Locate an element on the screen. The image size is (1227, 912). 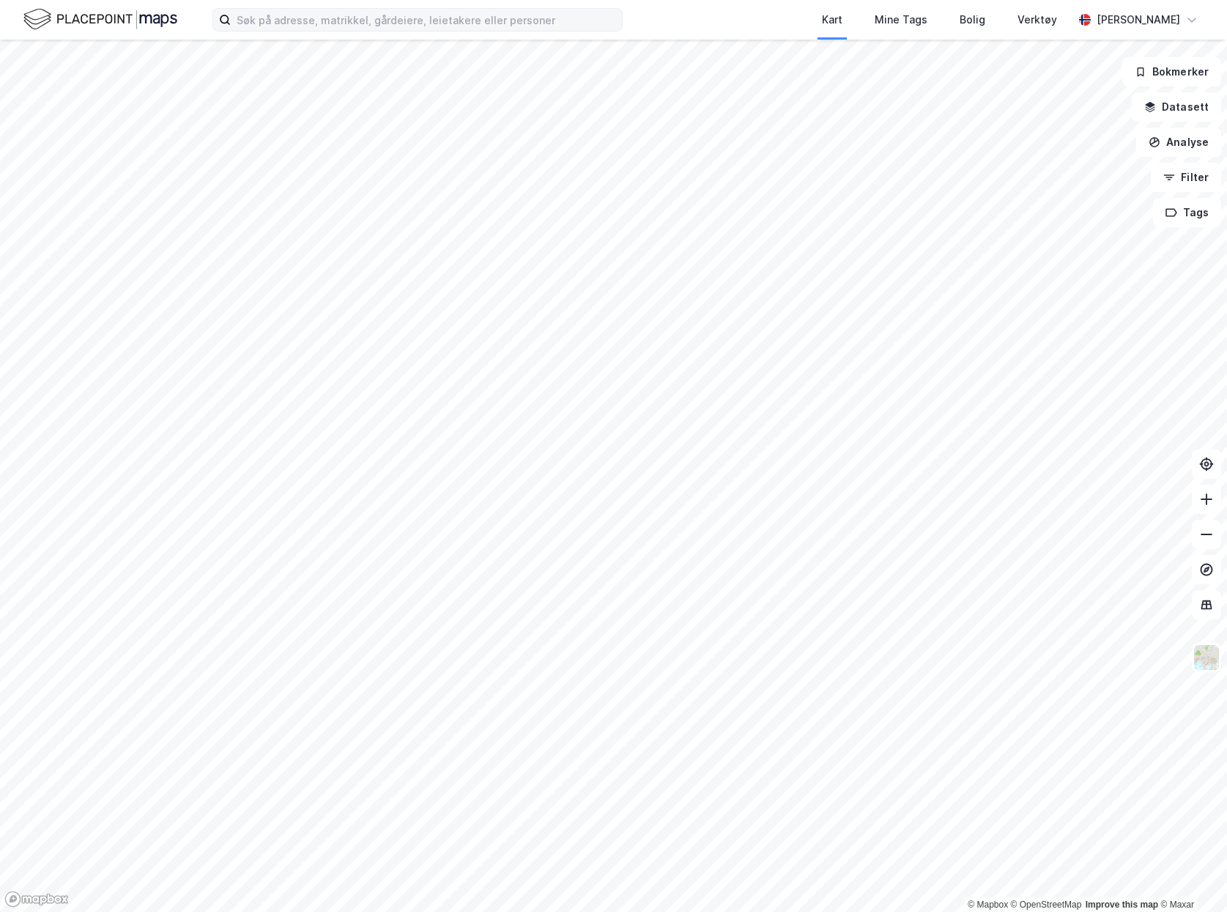
div: Verktøy is located at coordinates (1038, 20).